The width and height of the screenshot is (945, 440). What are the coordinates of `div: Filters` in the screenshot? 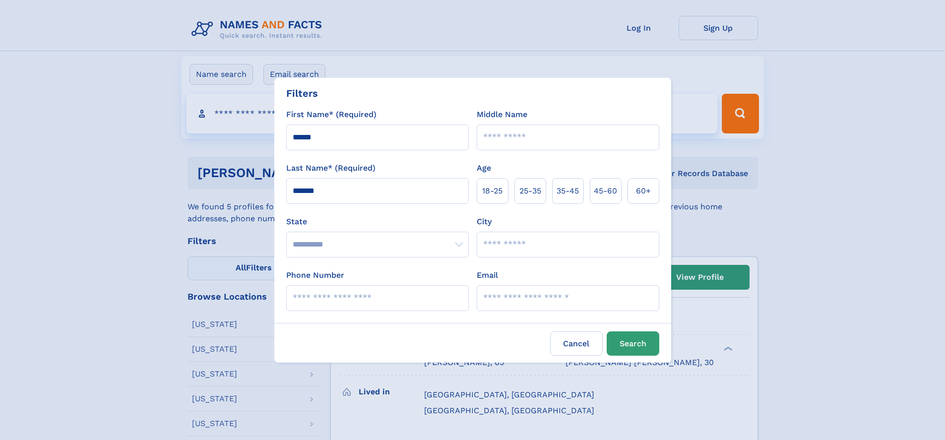 It's located at (302, 93).